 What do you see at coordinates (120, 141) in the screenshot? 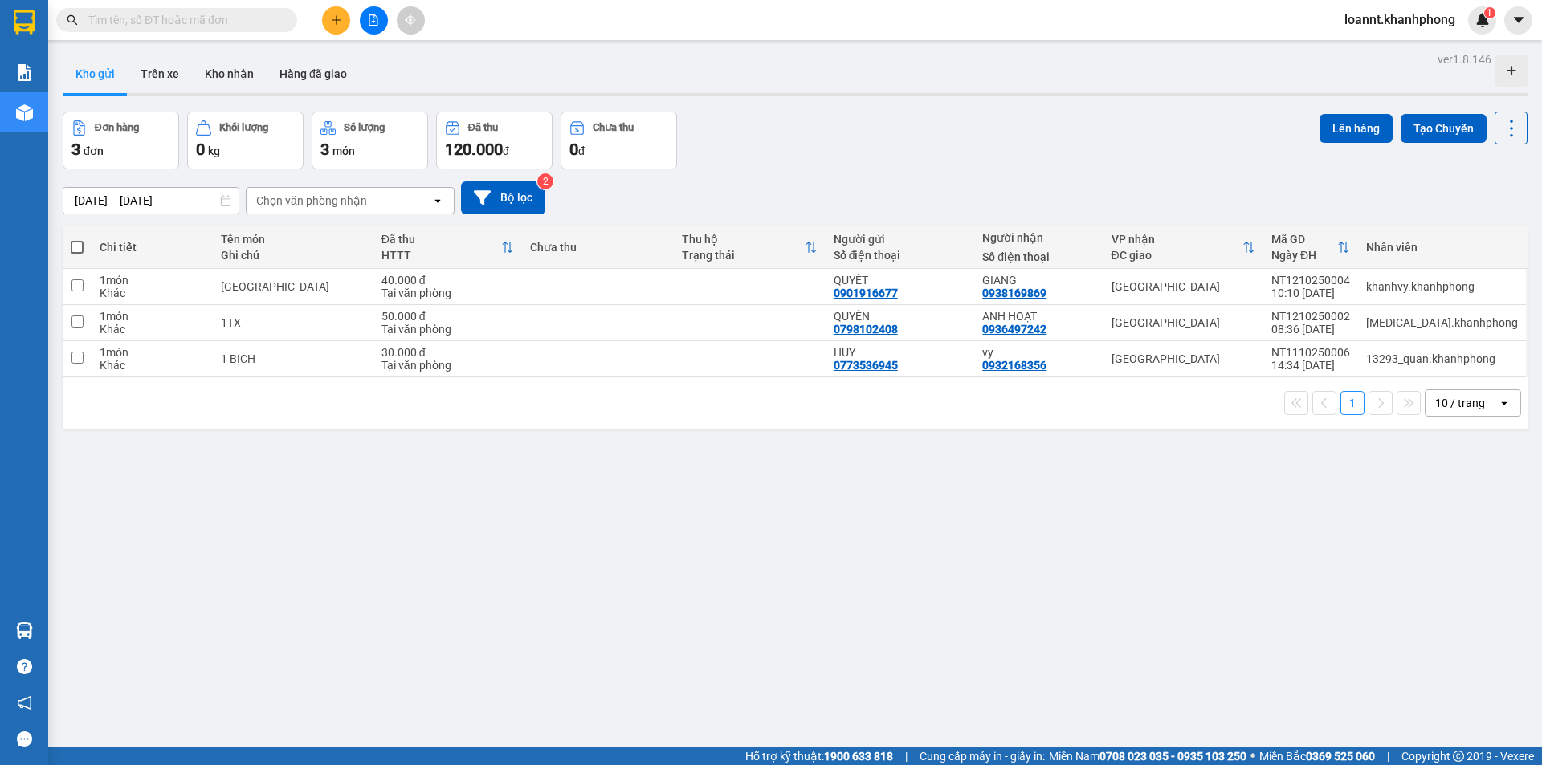
I see `button: Đơn hàng3đơn` at bounding box center [120, 141].